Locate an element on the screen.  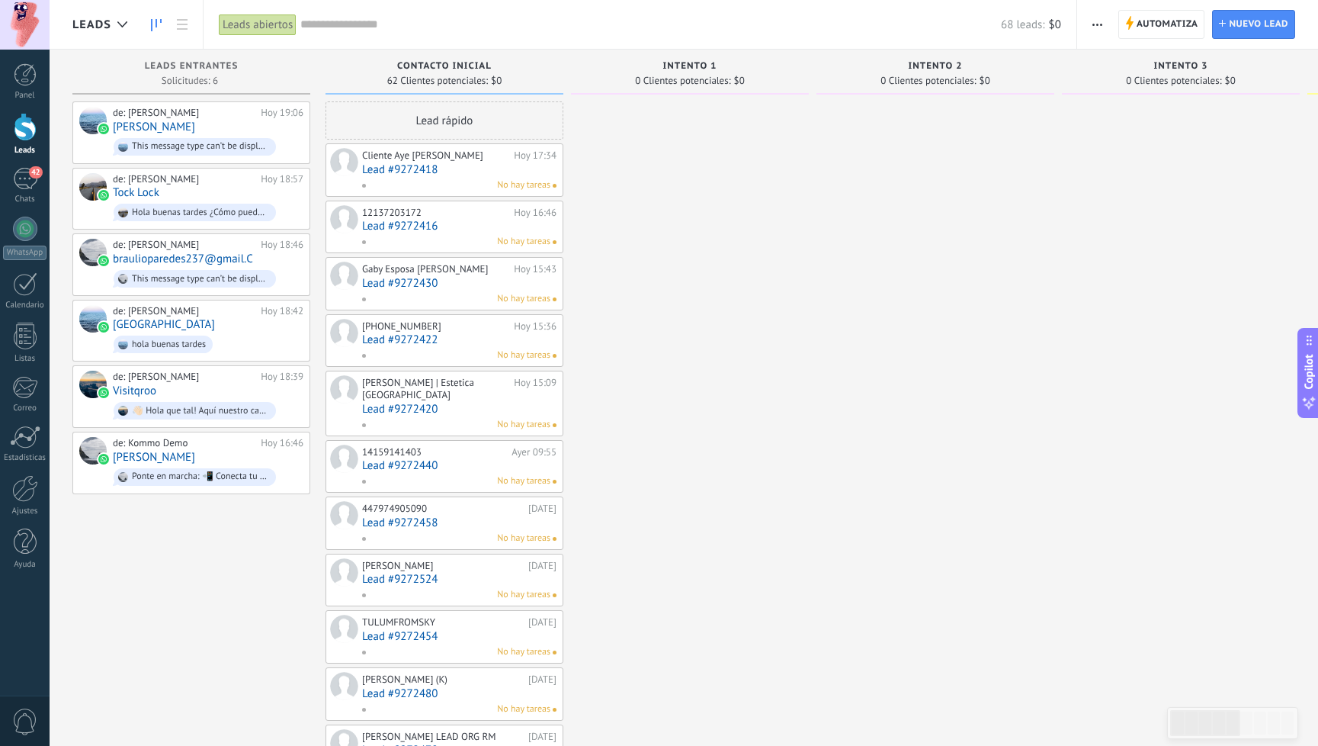
a: Lead #9272418 is located at coordinates (459, 169).